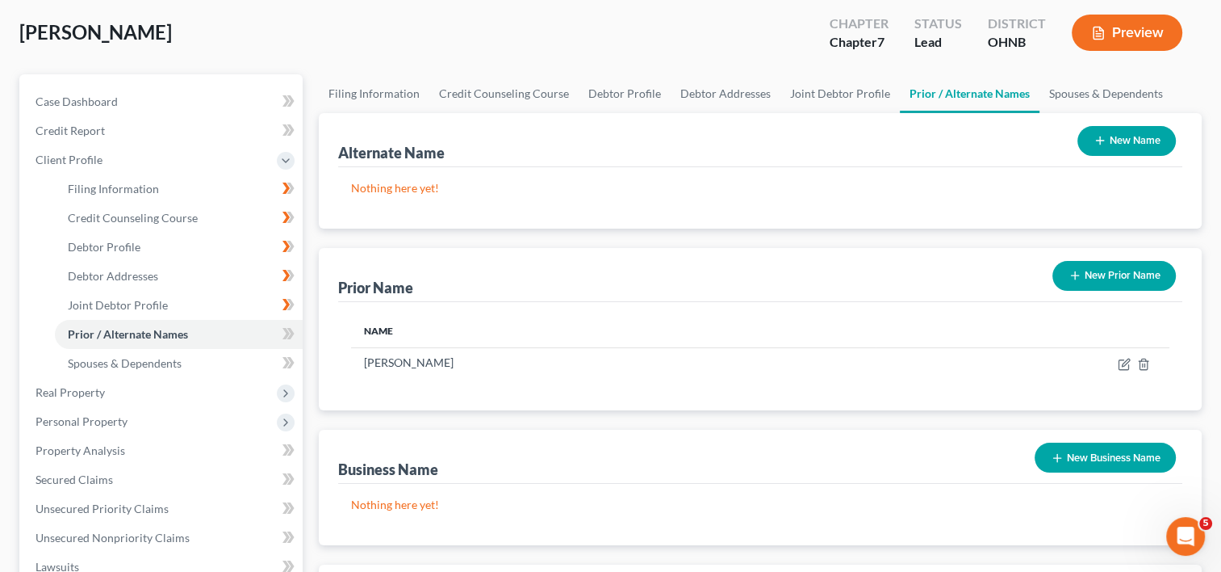 This screenshot has width=1221, height=572. I want to click on span: Client Profile, so click(69, 159).